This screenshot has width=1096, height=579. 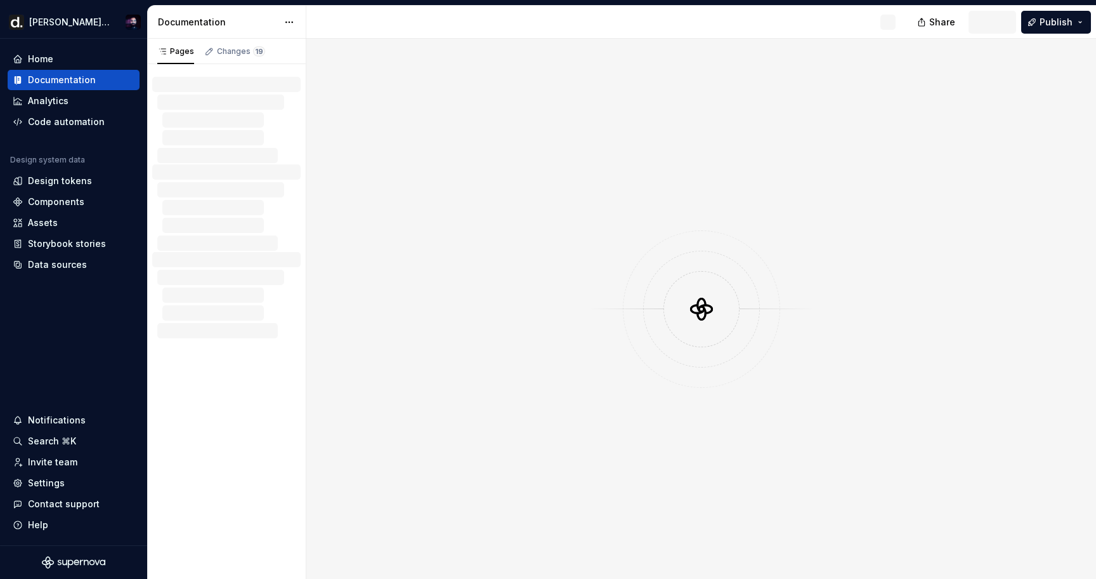 I want to click on a: Storybook stories, so click(x=74, y=244).